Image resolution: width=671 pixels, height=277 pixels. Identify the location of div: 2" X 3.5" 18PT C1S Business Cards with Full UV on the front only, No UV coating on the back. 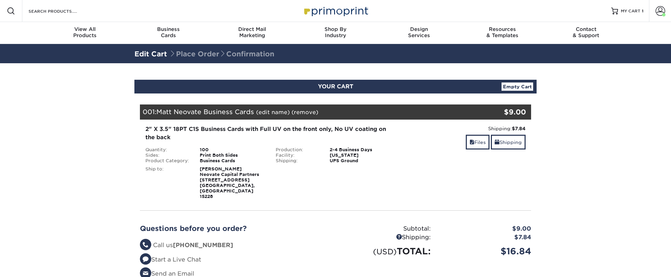
(270, 133).